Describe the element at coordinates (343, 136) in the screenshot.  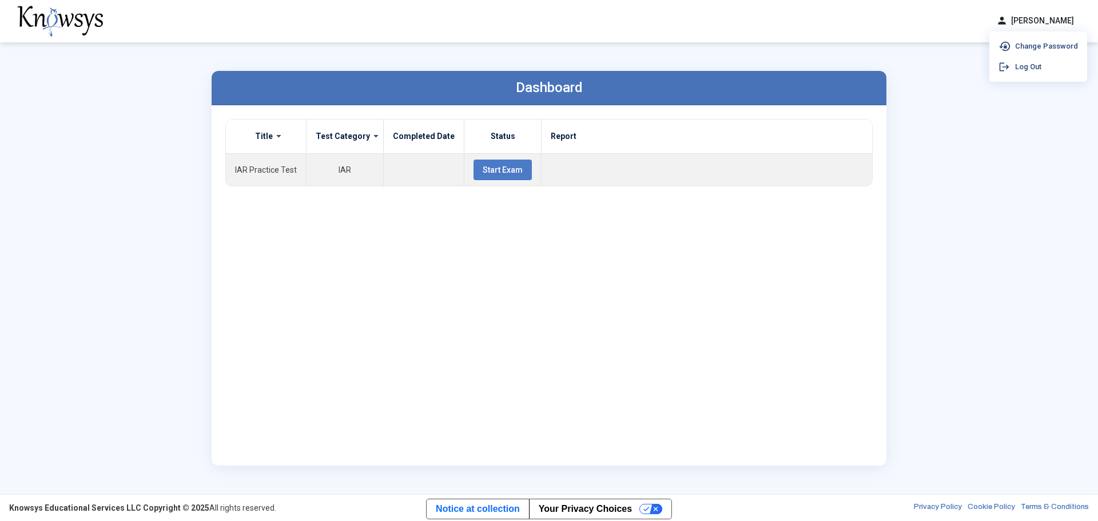
I see `label: Test Category` at that location.